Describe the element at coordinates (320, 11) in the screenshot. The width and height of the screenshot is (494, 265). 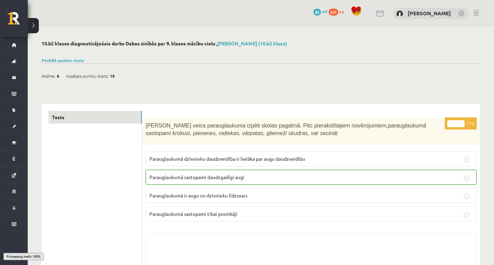
I see `a: 85 mP` at that location.